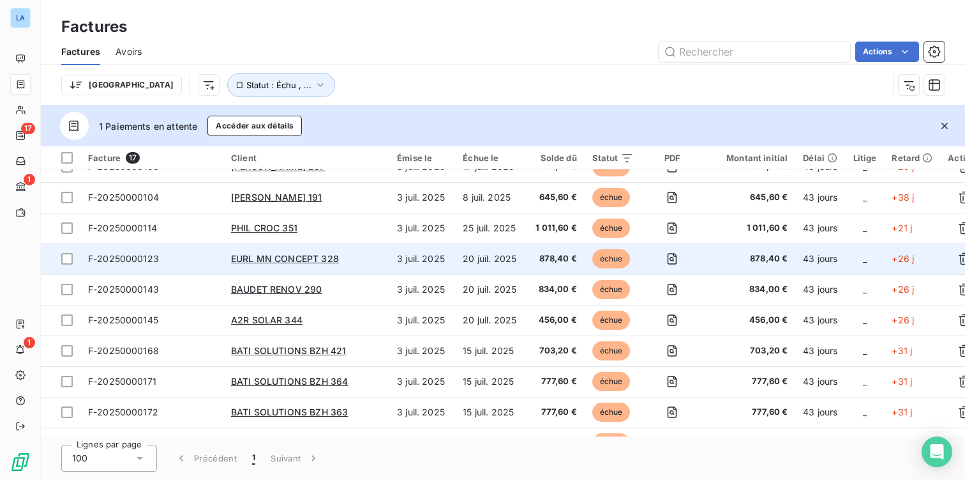  Describe the element at coordinates (20, 186) in the screenshot. I see `a: 1` at that location.